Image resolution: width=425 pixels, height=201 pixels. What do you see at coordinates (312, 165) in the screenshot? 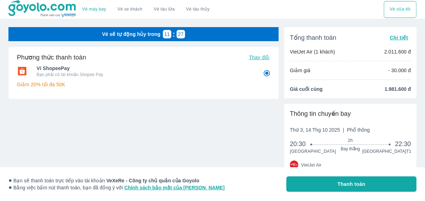
I see `span: VietJet Air` at bounding box center [312, 165].